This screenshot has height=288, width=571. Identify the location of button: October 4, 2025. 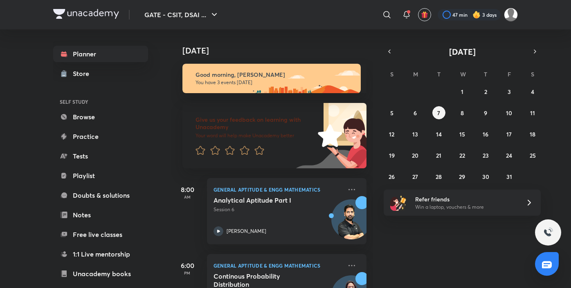
(532, 92).